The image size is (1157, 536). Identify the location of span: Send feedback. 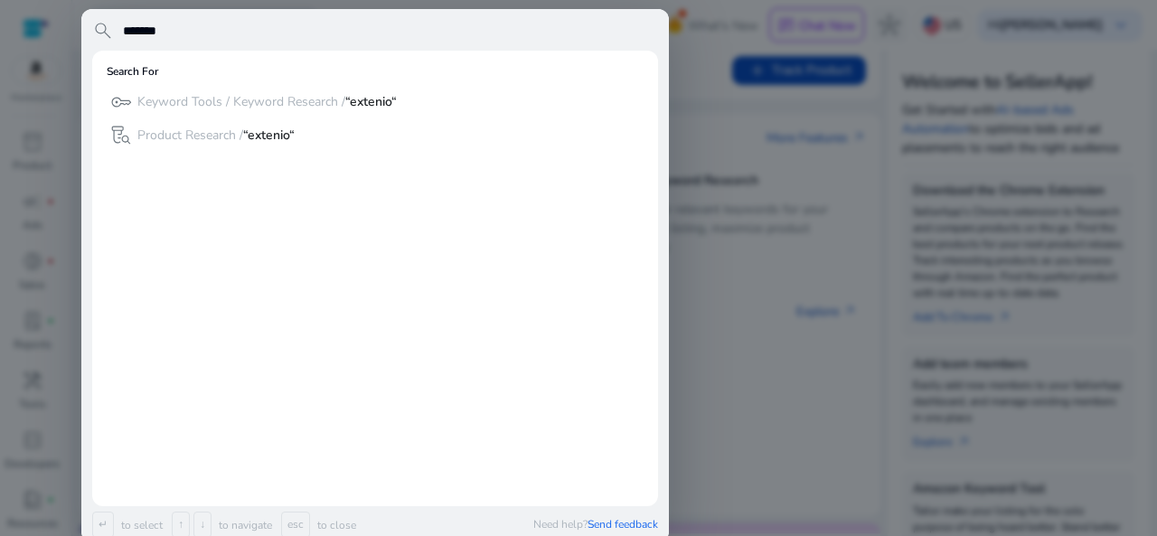
(623, 524).